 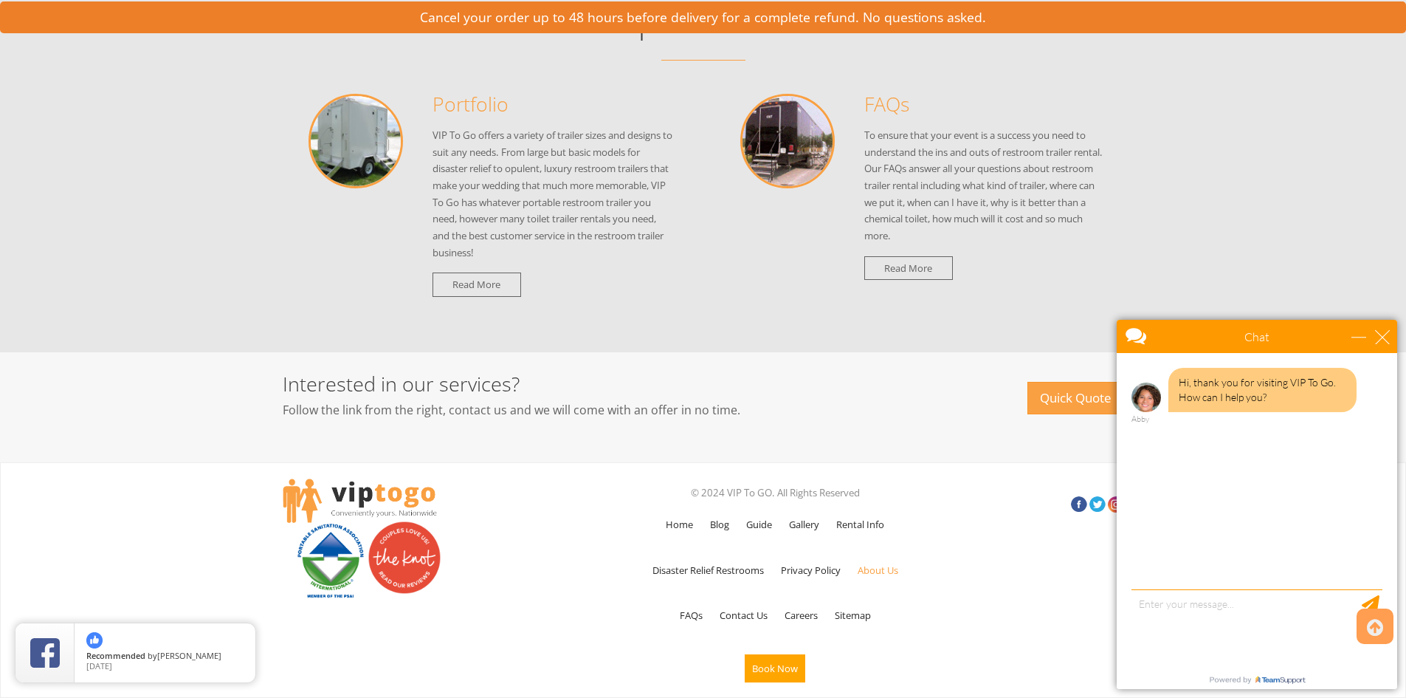 What do you see at coordinates (149, 317) in the screenshot?
I see `textarea: type your message` at bounding box center [149, 317].